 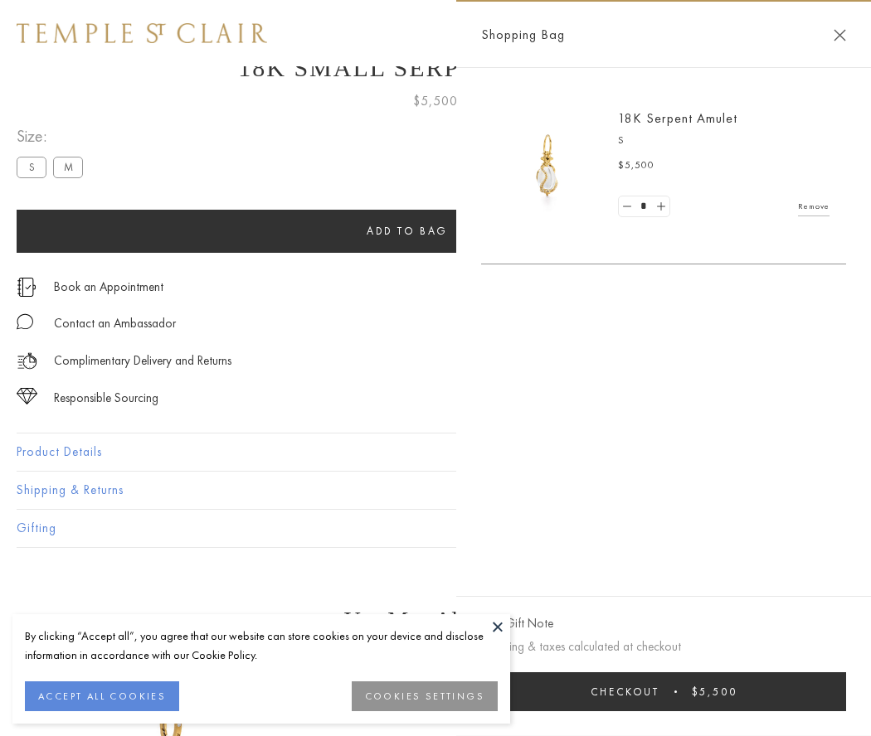 I want to click on a: Set quantity to 2, so click(x=660, y=207).